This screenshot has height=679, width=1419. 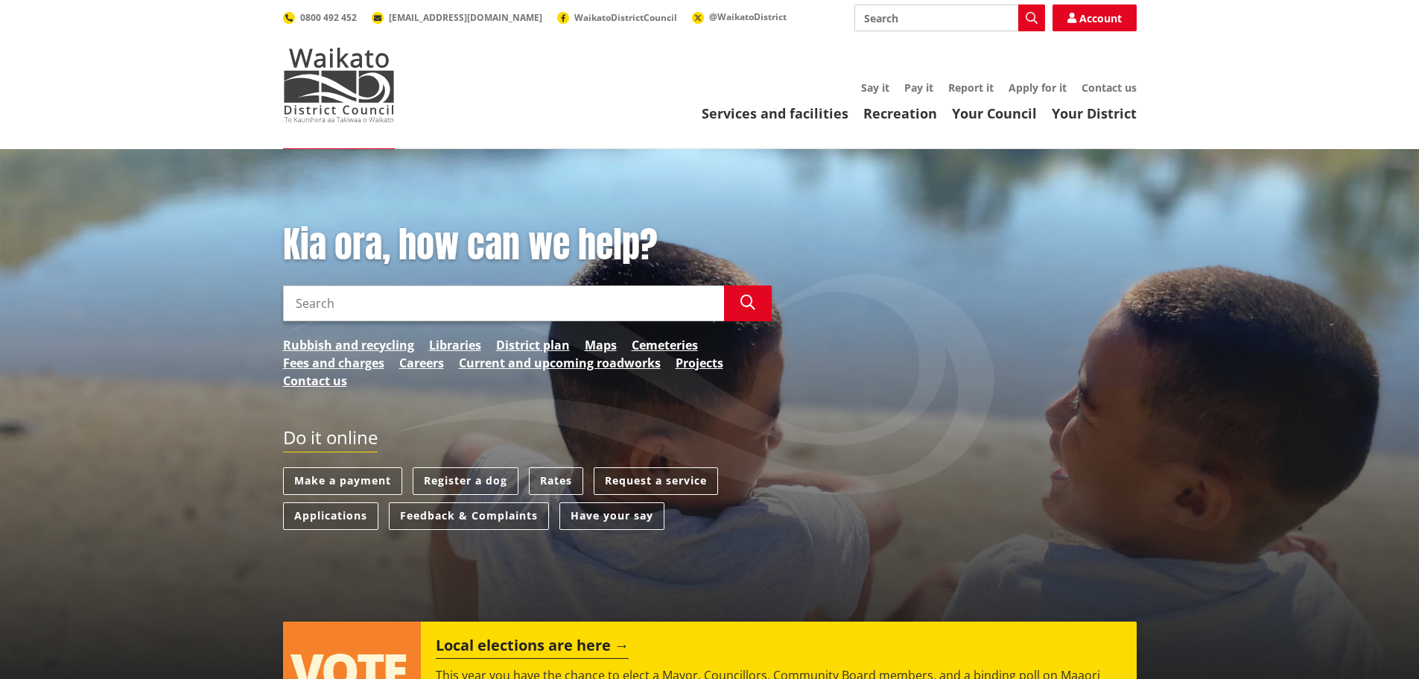 What do you see at coordinates (469, 516) in the screenshot?
I see `a: Feedback & Complaints` at bounding box center [469, 516].